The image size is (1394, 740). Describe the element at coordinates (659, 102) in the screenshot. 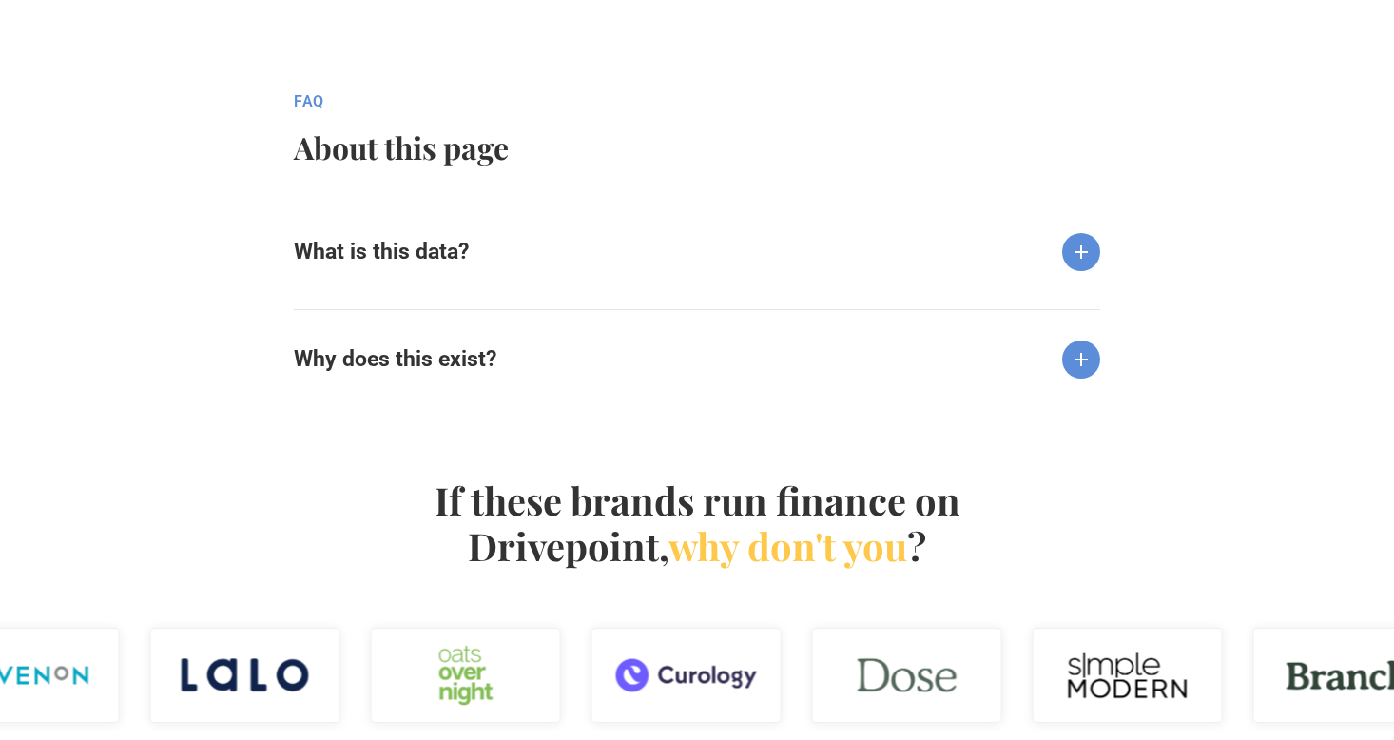

I see `div: fAQ` at that location.